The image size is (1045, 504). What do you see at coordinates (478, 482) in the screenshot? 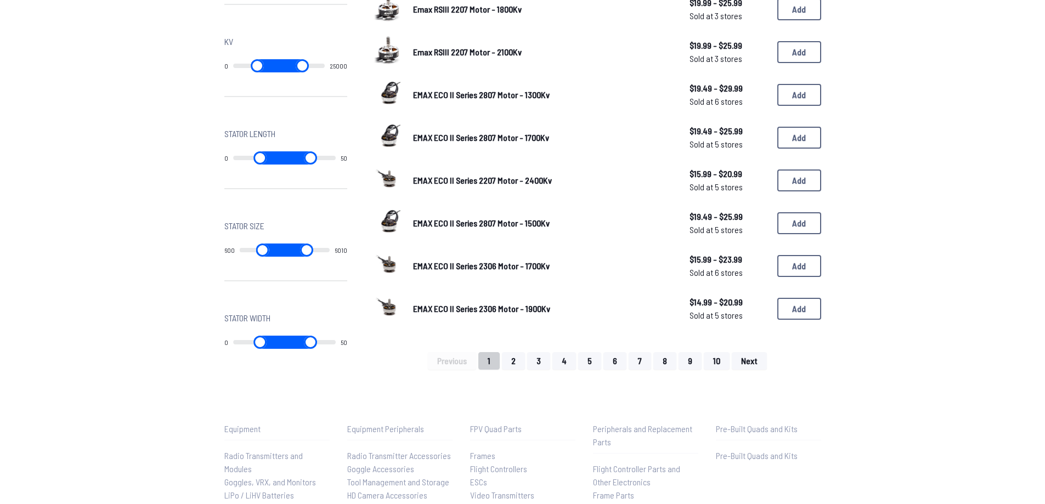
I see `span: ESCs` at bounding box center [478, 482].